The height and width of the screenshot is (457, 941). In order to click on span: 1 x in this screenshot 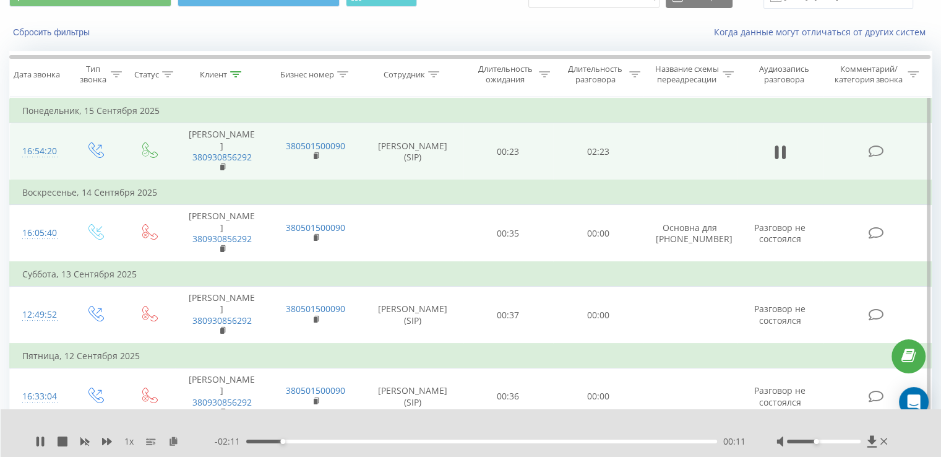, I will do `click(129, 441)`.